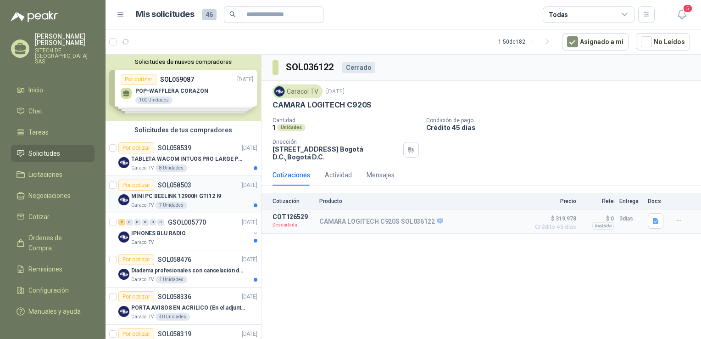 The height and width of the screenshot is (339, 701). Describe the element at coordinates (39, 217) in the screenshot. I see `span: Cotizar` at that location.